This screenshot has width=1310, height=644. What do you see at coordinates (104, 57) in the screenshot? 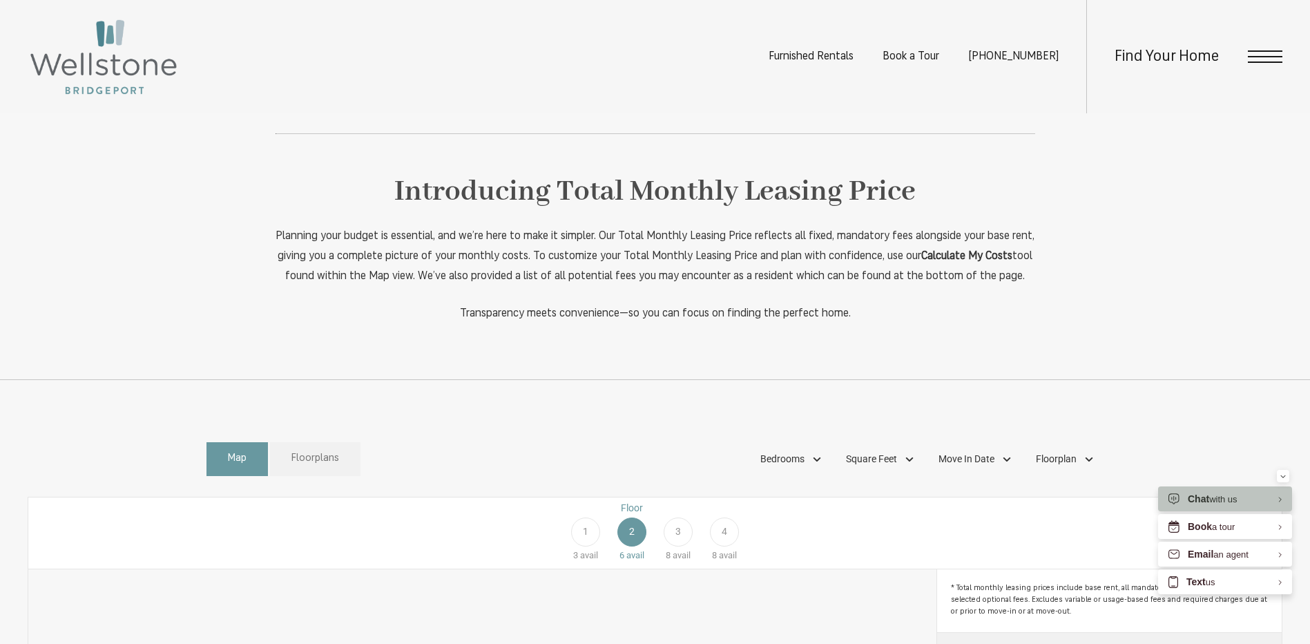
I see `img: Wellstone` at bounding box center [104, 57].